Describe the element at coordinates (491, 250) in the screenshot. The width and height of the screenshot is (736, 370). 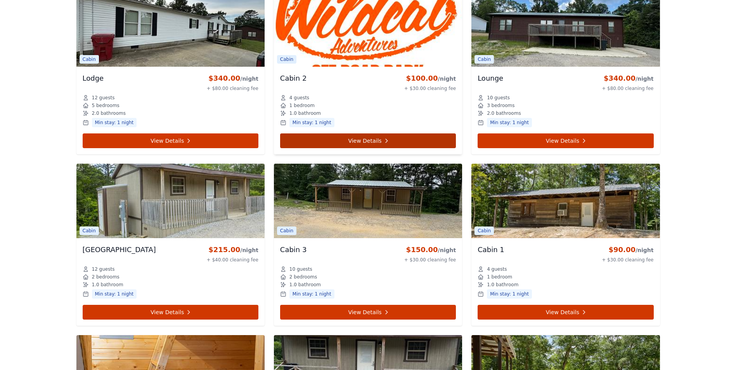
I see `h3: Cabin 1` at that location.